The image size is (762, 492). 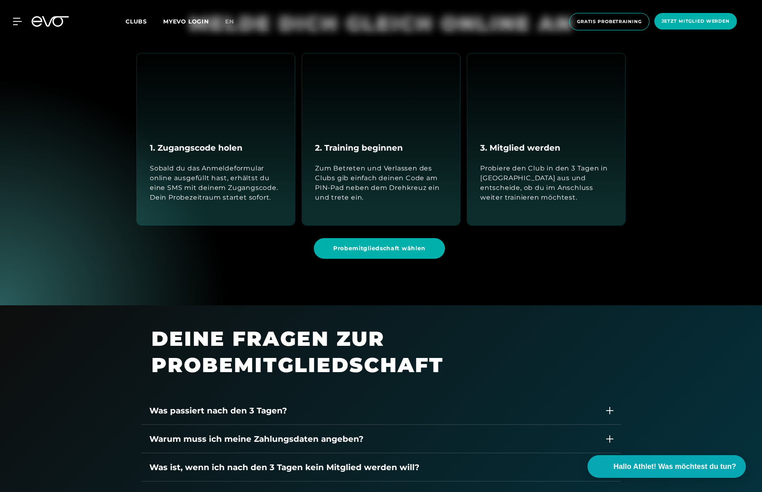 What do you see at coordinates (373, 410) in the screenshot?
I see `div: Was passiert nach den 3 Tagen?` at bounding box center [373, 410].